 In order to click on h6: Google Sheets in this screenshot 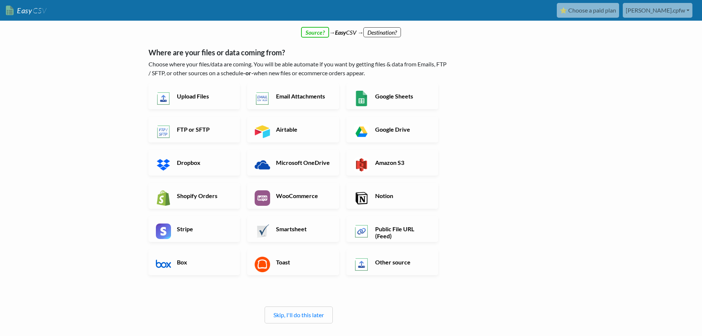, I will do `click(402, 96)`.